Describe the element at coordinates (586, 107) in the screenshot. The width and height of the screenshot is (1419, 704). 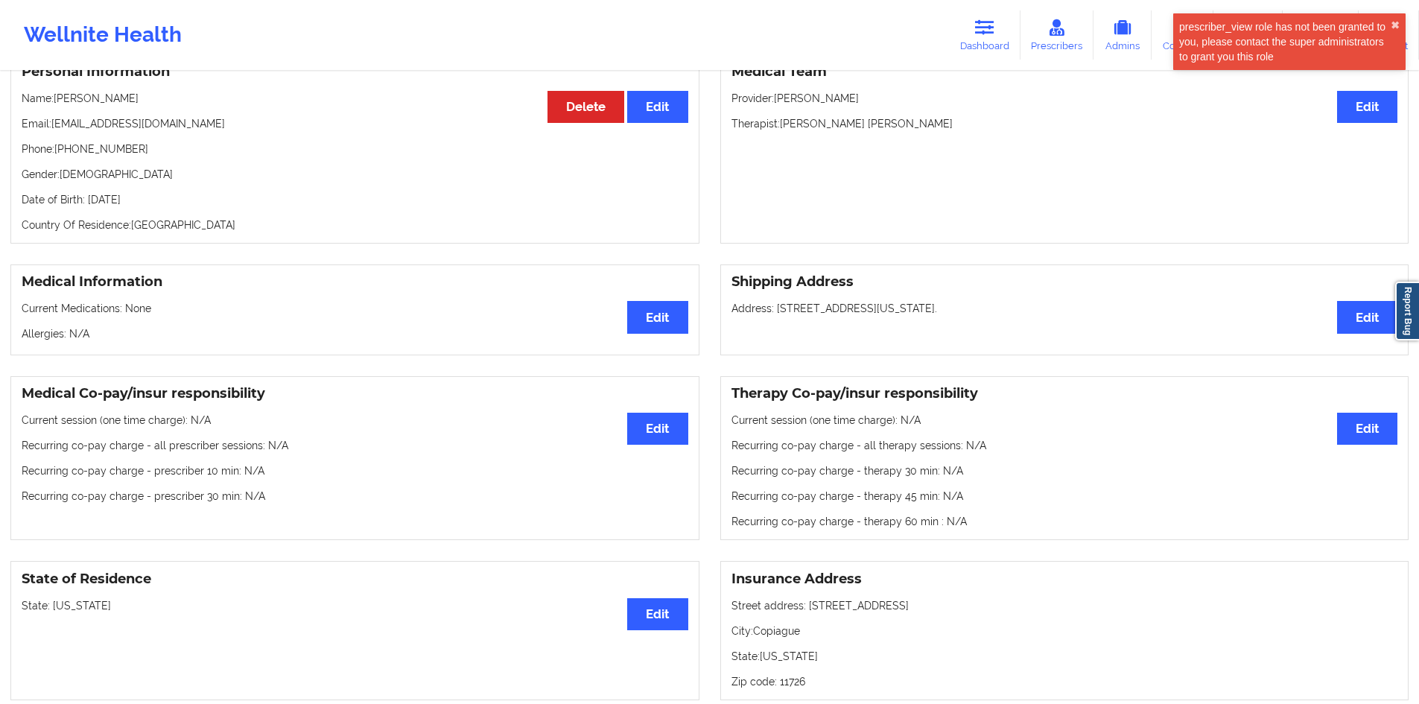
I see `button: Delete` at that location.